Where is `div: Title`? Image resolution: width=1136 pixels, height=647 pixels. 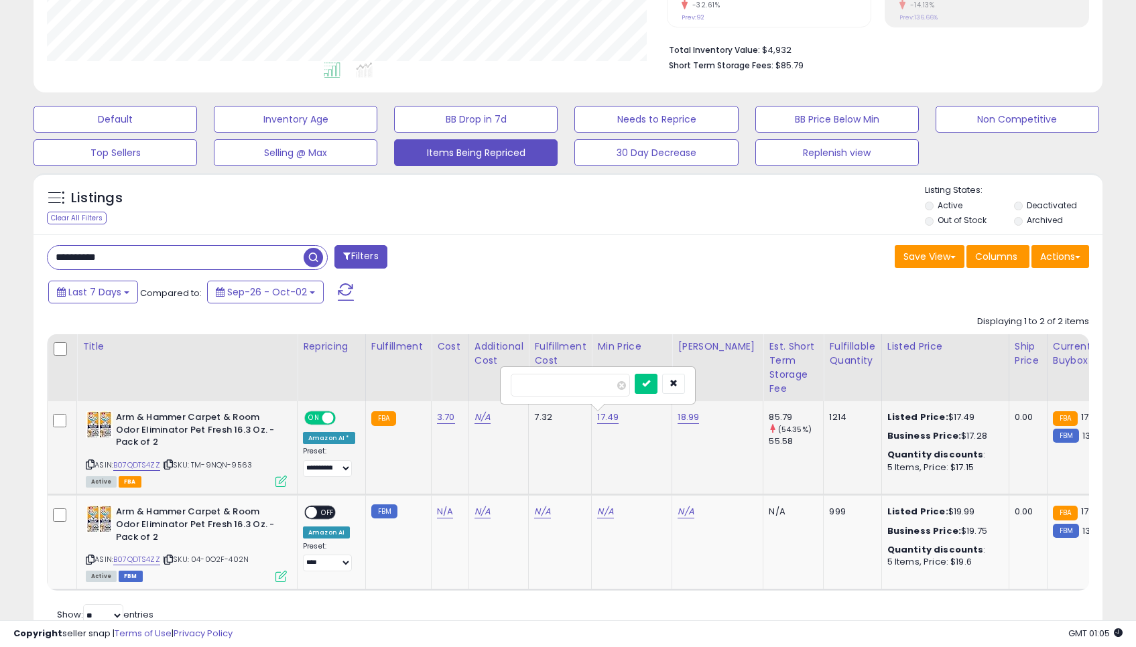
div: Title is located at coordinates (187, 346).